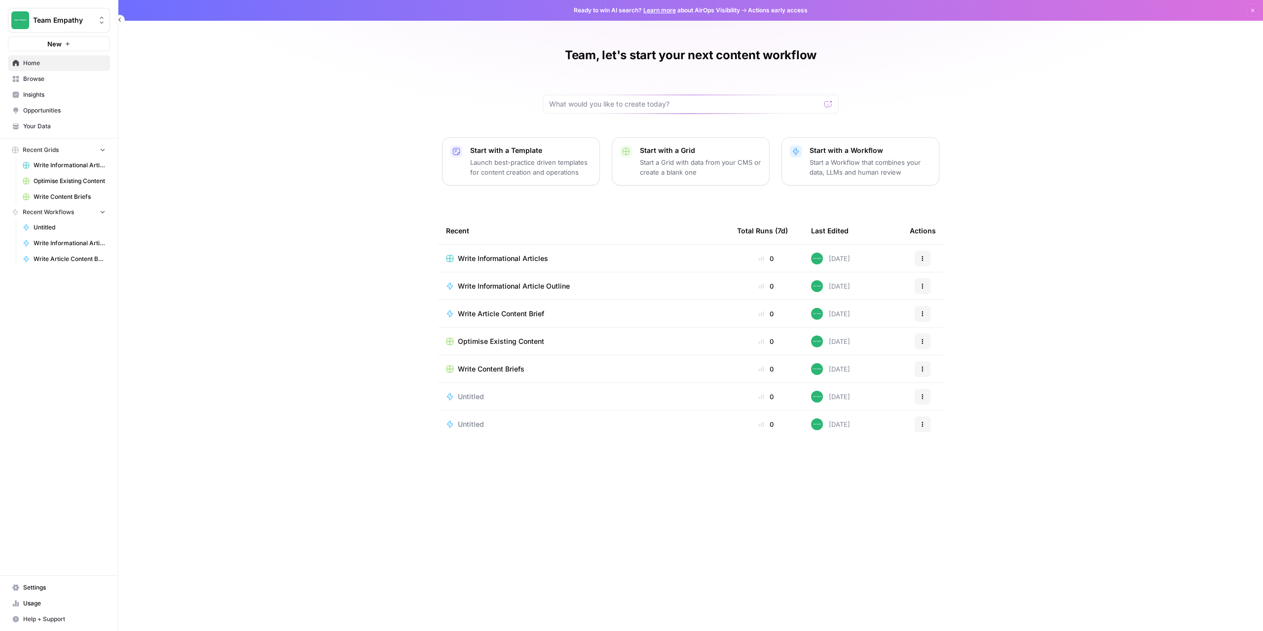 The image size is (1263, 631). Describe the element at coordinates (59, 20) in the screenshot. I see `button: Workspace: Team Empathy` at that location.